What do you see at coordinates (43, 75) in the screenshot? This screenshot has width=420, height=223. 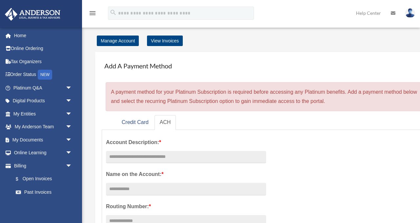 I see `a: Order StatusNEW` at bounding box center [43, 75].